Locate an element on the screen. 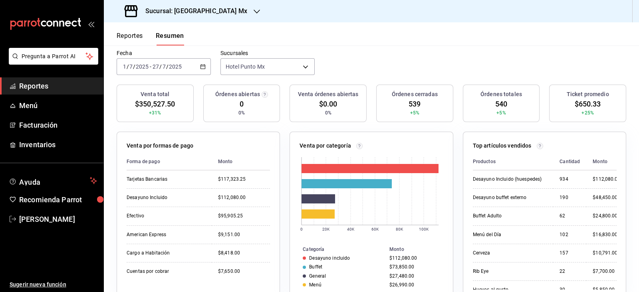 This screenshot has width=639, height=292. h3: Órdenes abiertas is located at coordinates (238, 94).